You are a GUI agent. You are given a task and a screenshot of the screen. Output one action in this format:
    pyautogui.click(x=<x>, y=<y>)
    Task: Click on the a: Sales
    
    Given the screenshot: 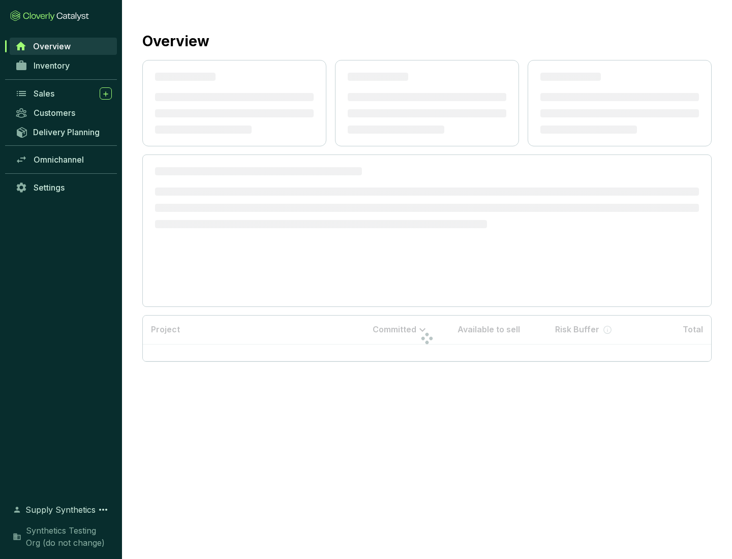 What is the action you would take?
    pyautogui.click(x=64, y=94)
    